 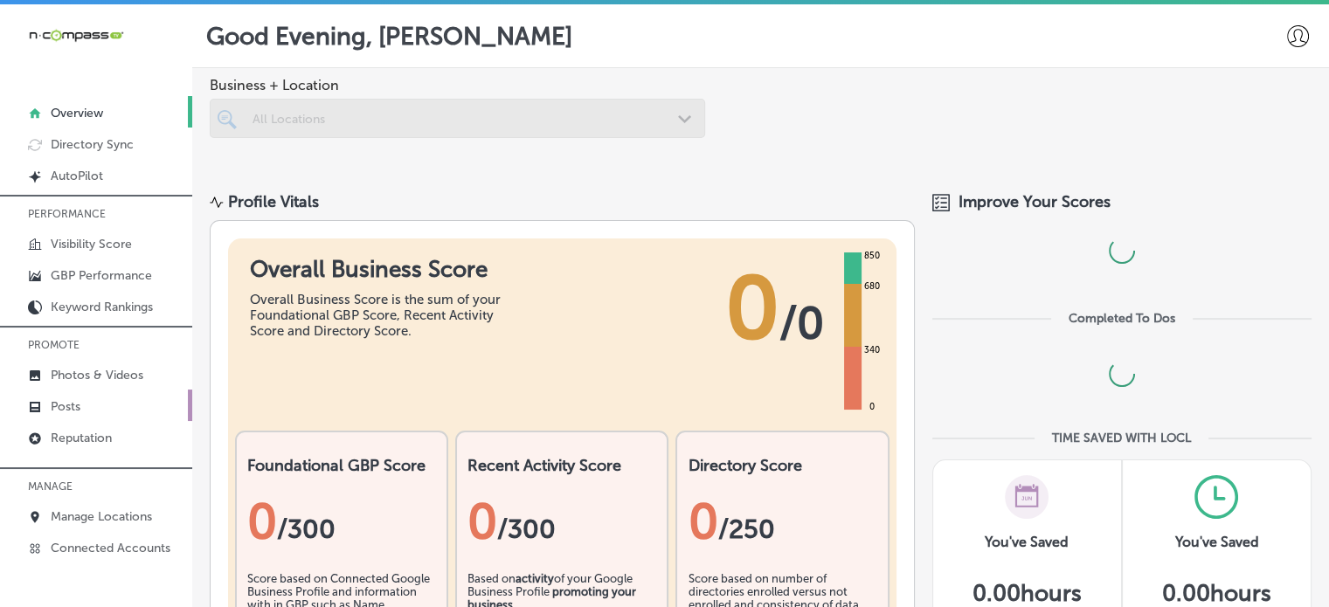 What do you see at coordinates (76, 35) in the screenshot?
I see `img: 660ab0bf-5cc7-4cb8-ba1c-48b5ae0f18e60NCTV_CLogo_TV_Black_-500x88.png` at bounding box center [76, 35].